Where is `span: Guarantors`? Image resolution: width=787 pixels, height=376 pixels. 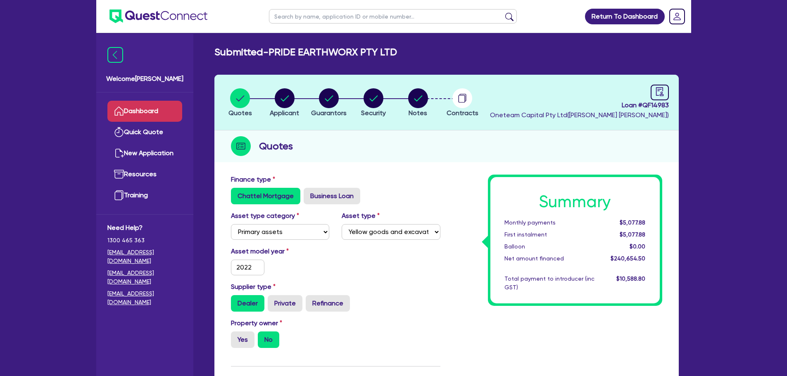 span: Guarantors is located at coordinates (329, 113).